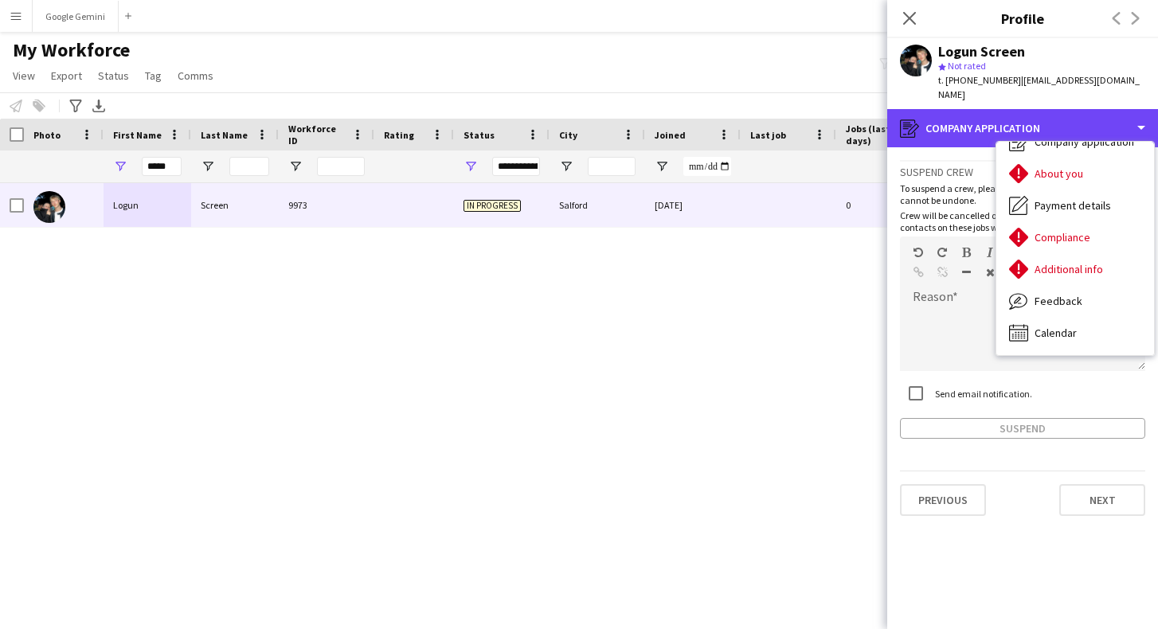  Describe the element at coordinates (71, 50) in the screenshot. I see `span: My Workforce` at that location.